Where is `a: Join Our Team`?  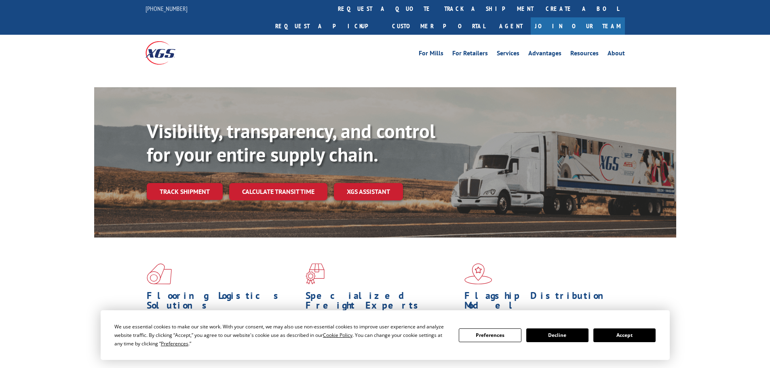
a: Join Our Team is located at coordinates (578, 26).